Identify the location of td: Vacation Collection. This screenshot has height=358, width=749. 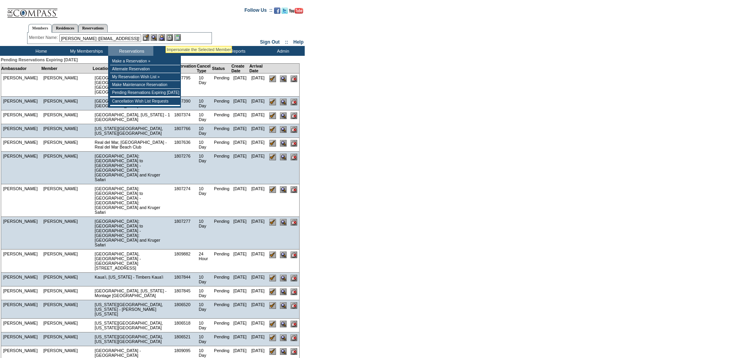
(184, 51).